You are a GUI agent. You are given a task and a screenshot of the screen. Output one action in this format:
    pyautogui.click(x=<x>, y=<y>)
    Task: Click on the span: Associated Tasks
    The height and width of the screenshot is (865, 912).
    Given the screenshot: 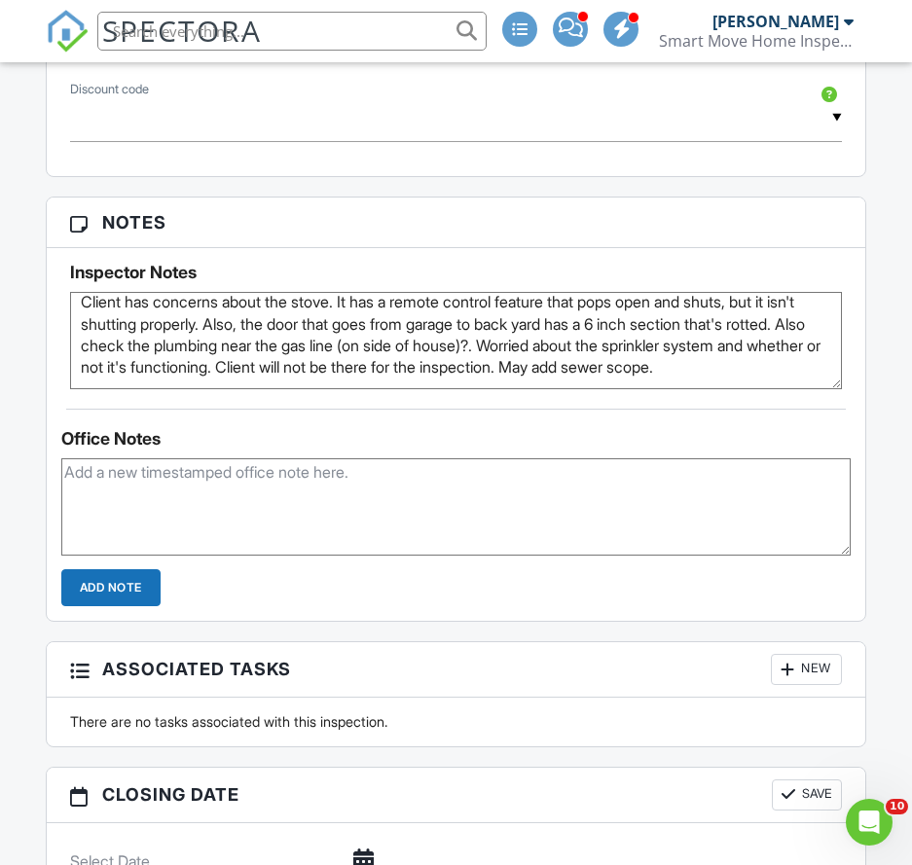 What is the action you would take?
    pyautogui.click(x=197, y=668)
    